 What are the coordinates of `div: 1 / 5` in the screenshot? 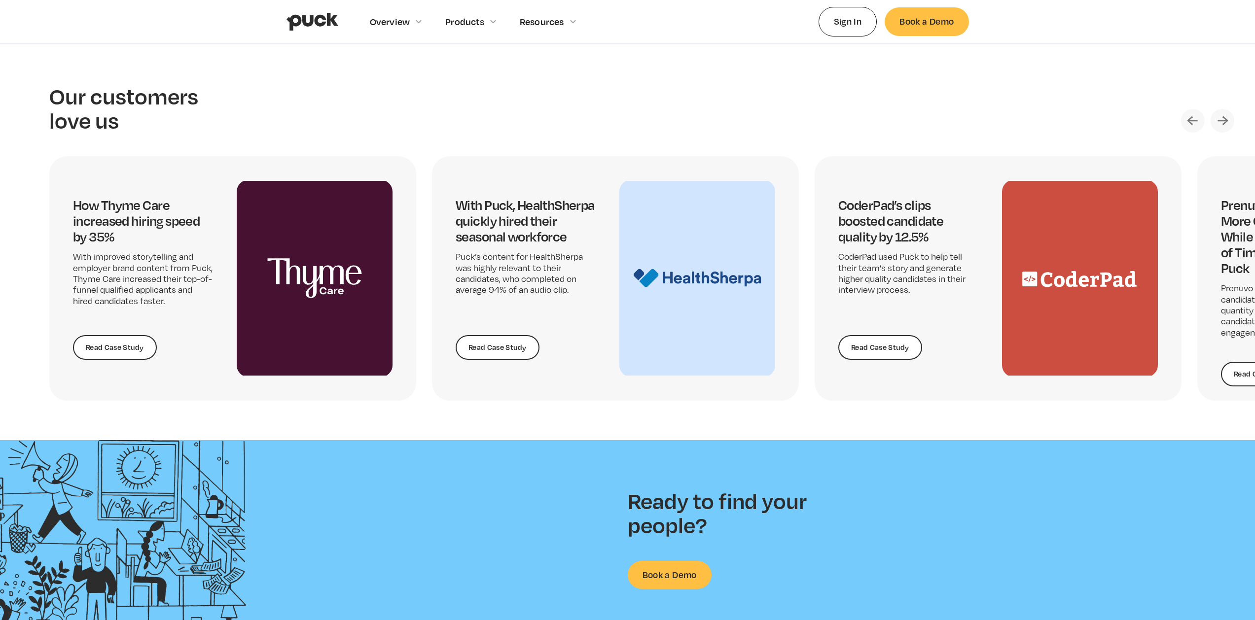 It's located at (233, 279).